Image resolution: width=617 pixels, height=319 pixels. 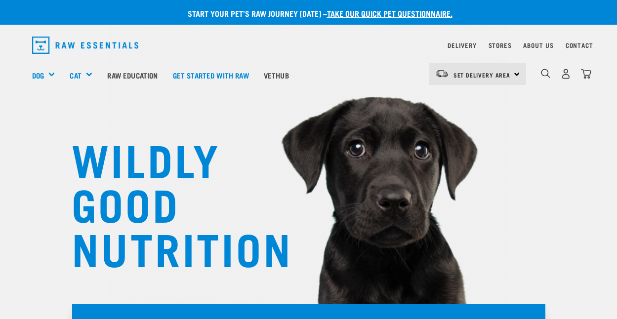 I want to click on a: About Us, so click(x=538, y=45).